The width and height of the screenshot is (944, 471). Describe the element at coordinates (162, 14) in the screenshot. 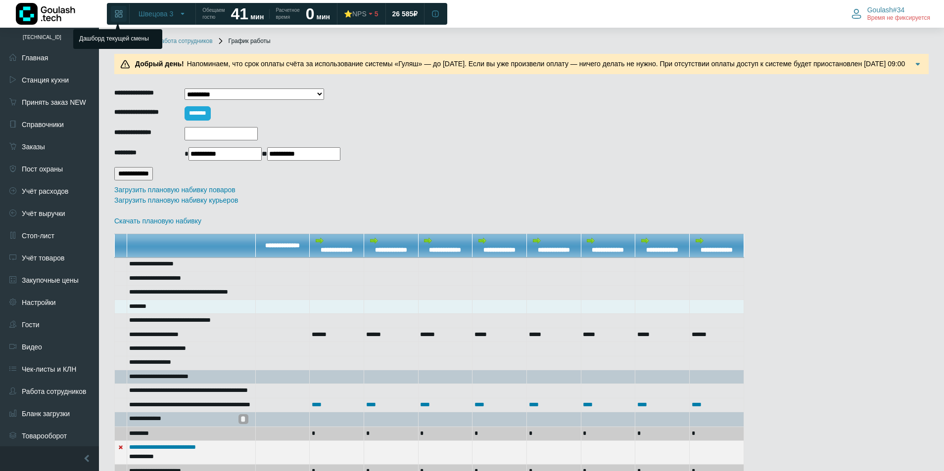

I see `button: Швецова 3` at that location.